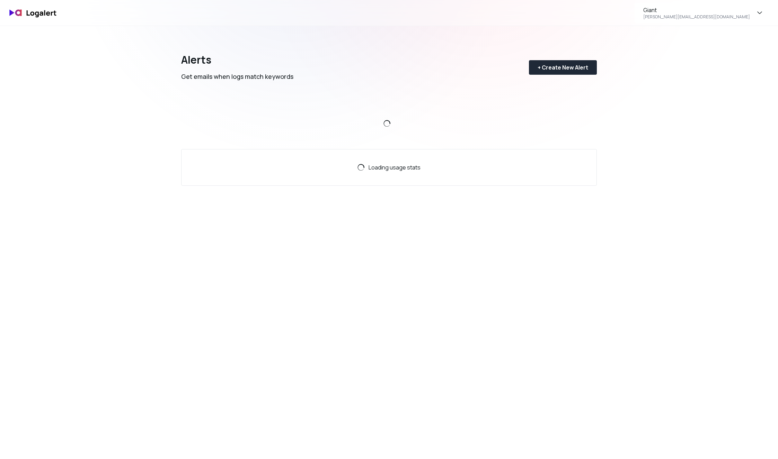 This screenshot has height=459, width=778. Describe the element at coordinates (237, 60) in the screenshot. I see `div: Alerts` at that location.